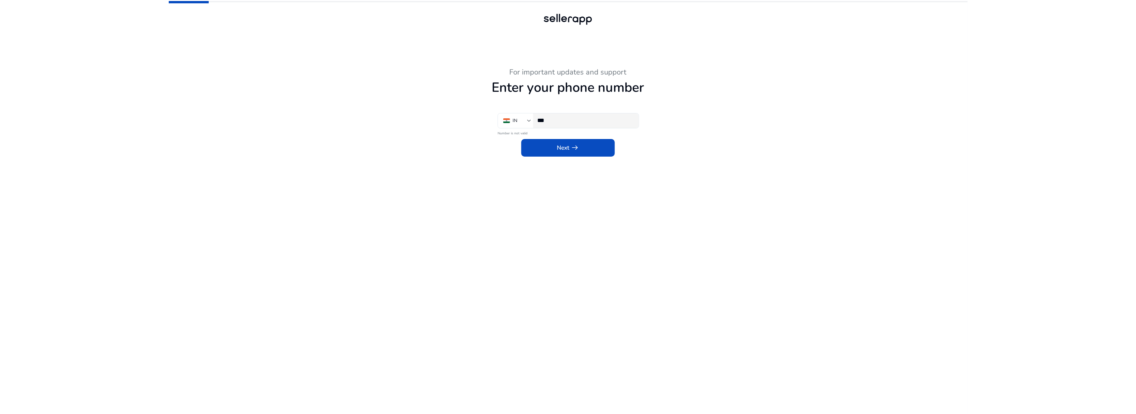 The image size is (1136, 414). What do you see at coordinates (568, 132) in the screenshot?
I see `mat-error: Number is not valid` at bounding box center [568, 132].